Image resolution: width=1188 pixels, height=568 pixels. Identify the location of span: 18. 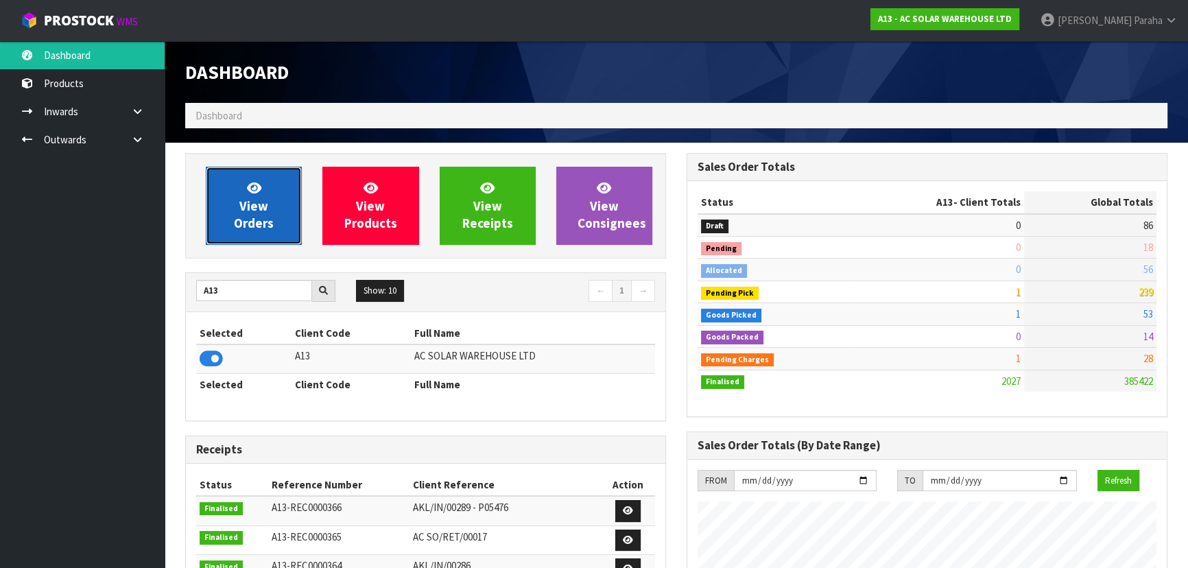
(1148, 247).